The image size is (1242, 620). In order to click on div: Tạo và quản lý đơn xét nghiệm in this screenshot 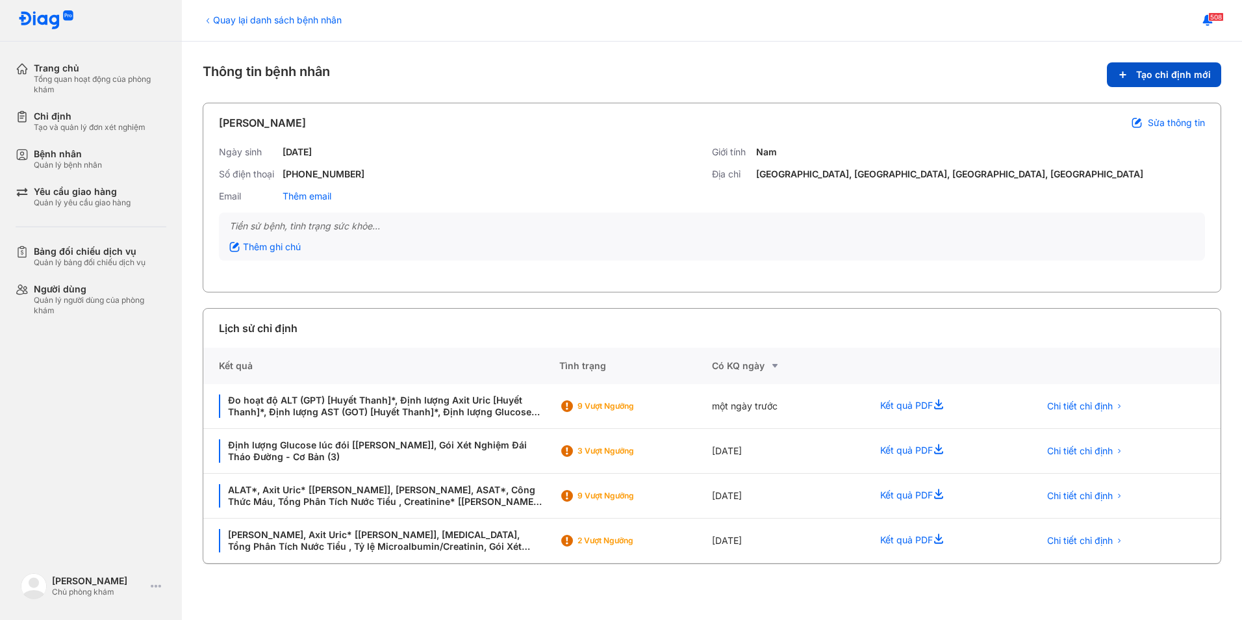, I will do `click(90, 127)`.